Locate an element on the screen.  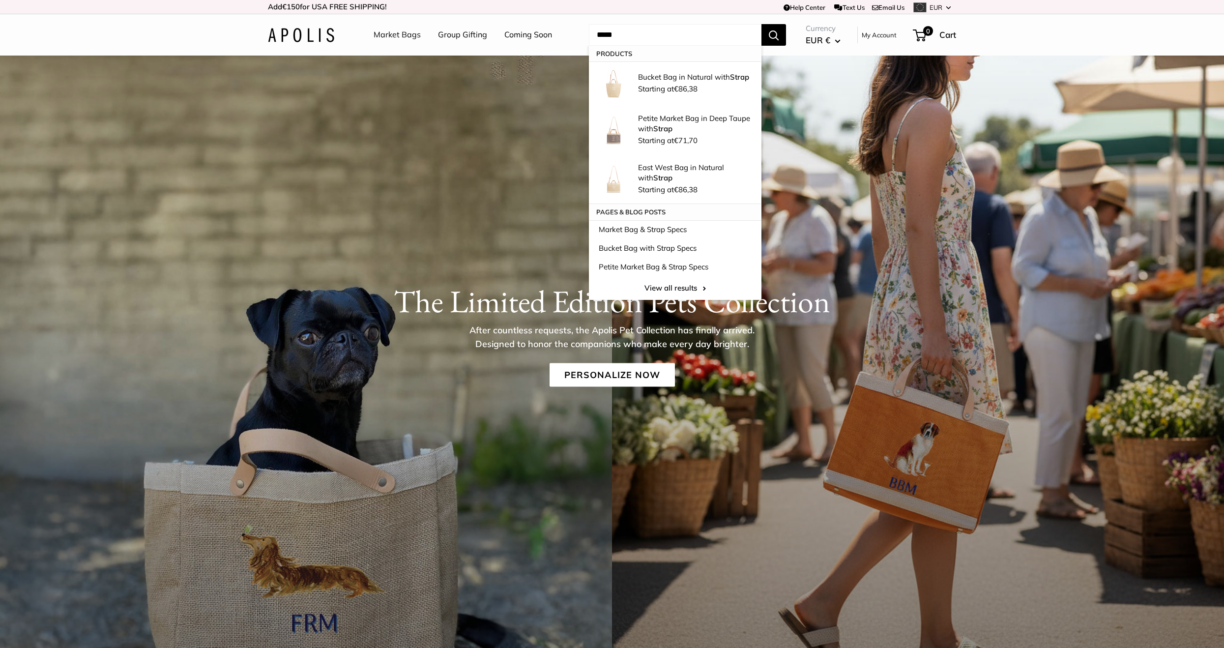
p: Bucket Bag in Natural with is located at coordinates (695, 77).